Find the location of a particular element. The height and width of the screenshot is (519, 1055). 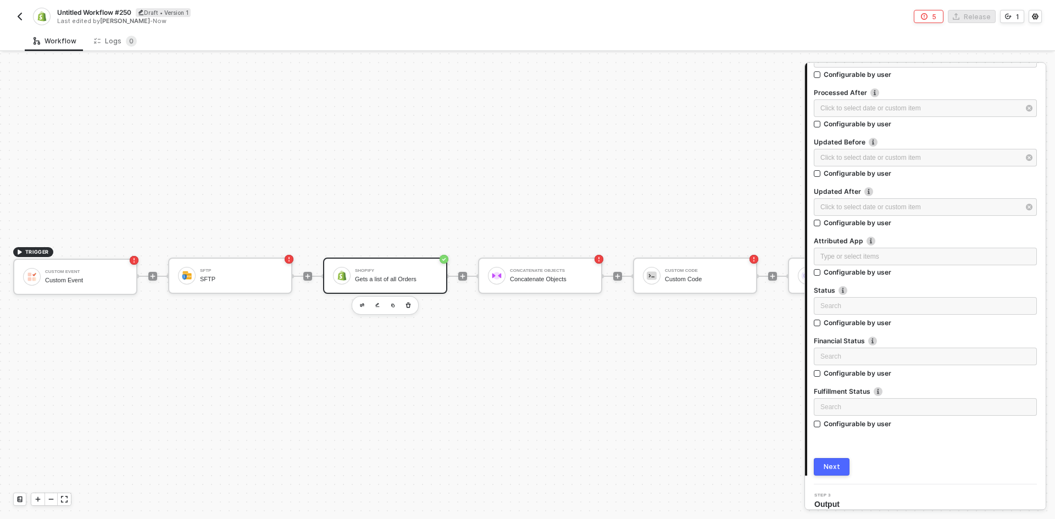

button: back is located at coordinates (20, 16).